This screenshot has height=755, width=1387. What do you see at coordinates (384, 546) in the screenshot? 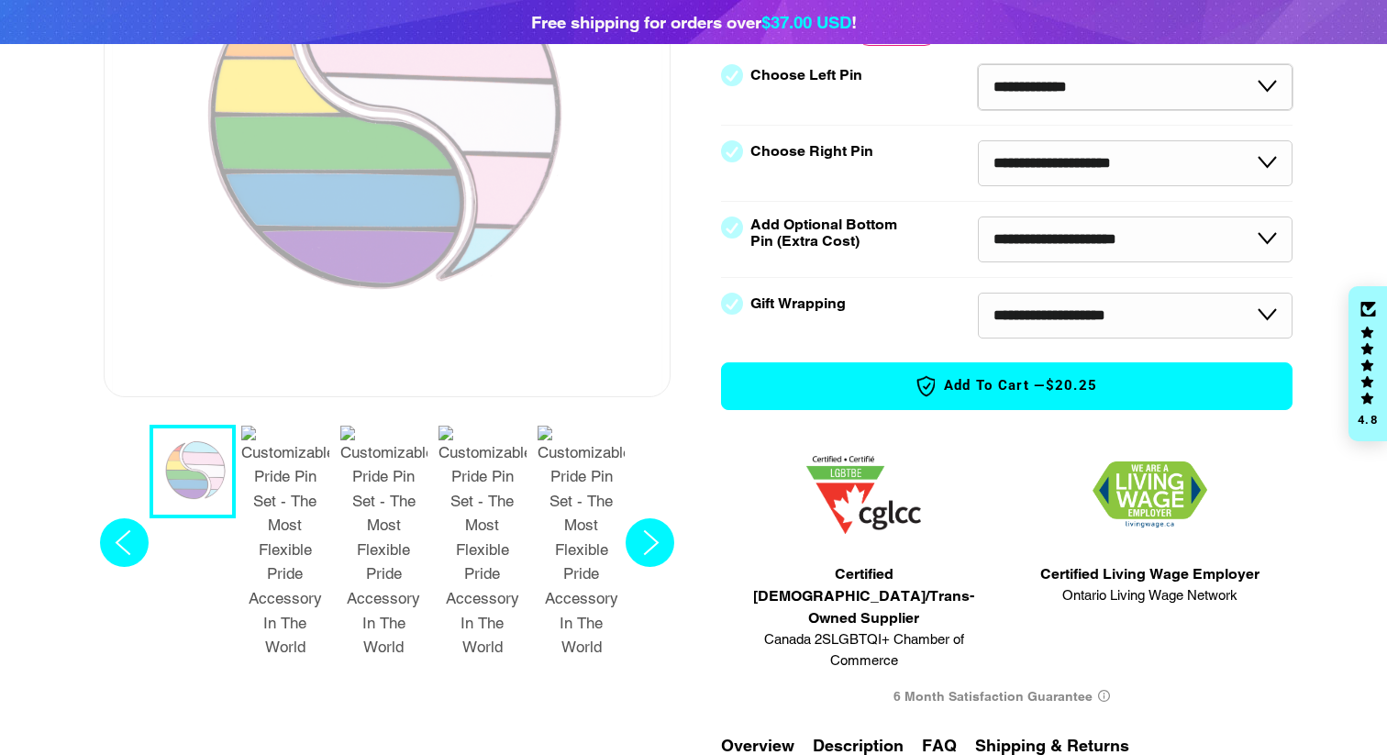
I see `button: 3 / 7` at bounding box center [384, 546].